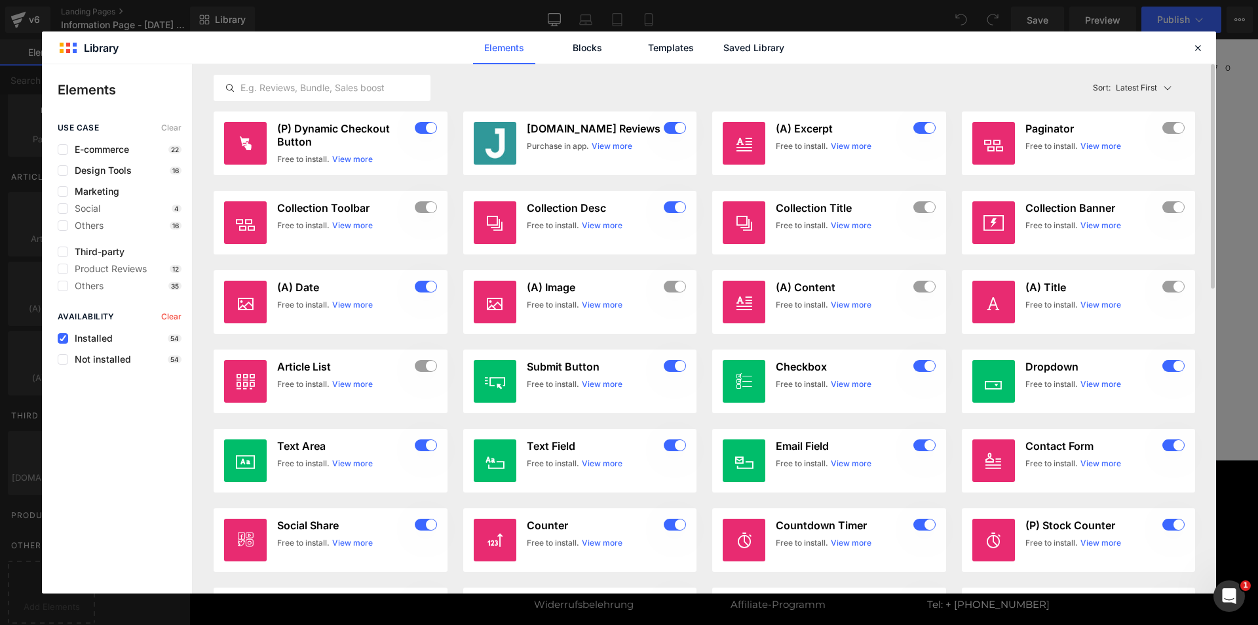  What do you see at coordinates (84, 208) in the screenshot?
I see `span: Social` at bounding box center [84, 208].